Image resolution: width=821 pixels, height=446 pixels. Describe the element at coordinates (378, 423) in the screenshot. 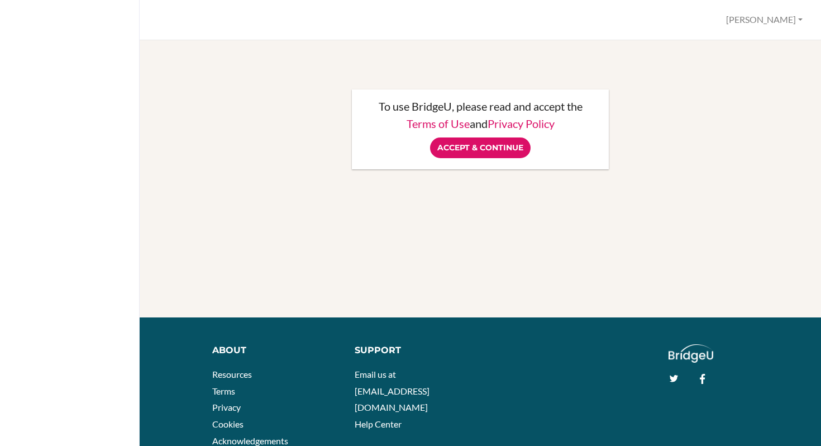

I see `a: Help Center` at that location.